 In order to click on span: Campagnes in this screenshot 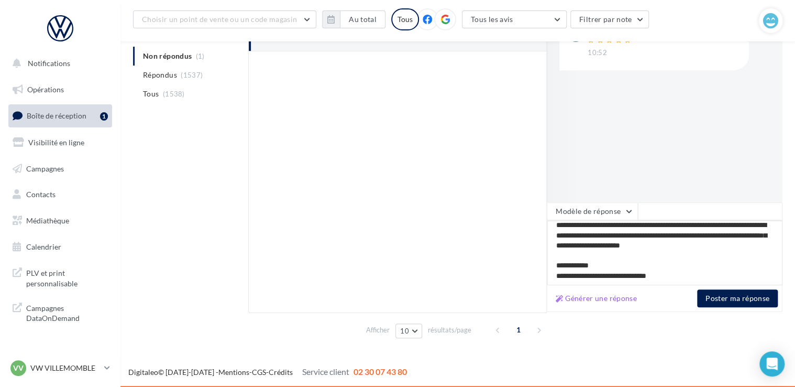, I will do `click(45, 168)`.